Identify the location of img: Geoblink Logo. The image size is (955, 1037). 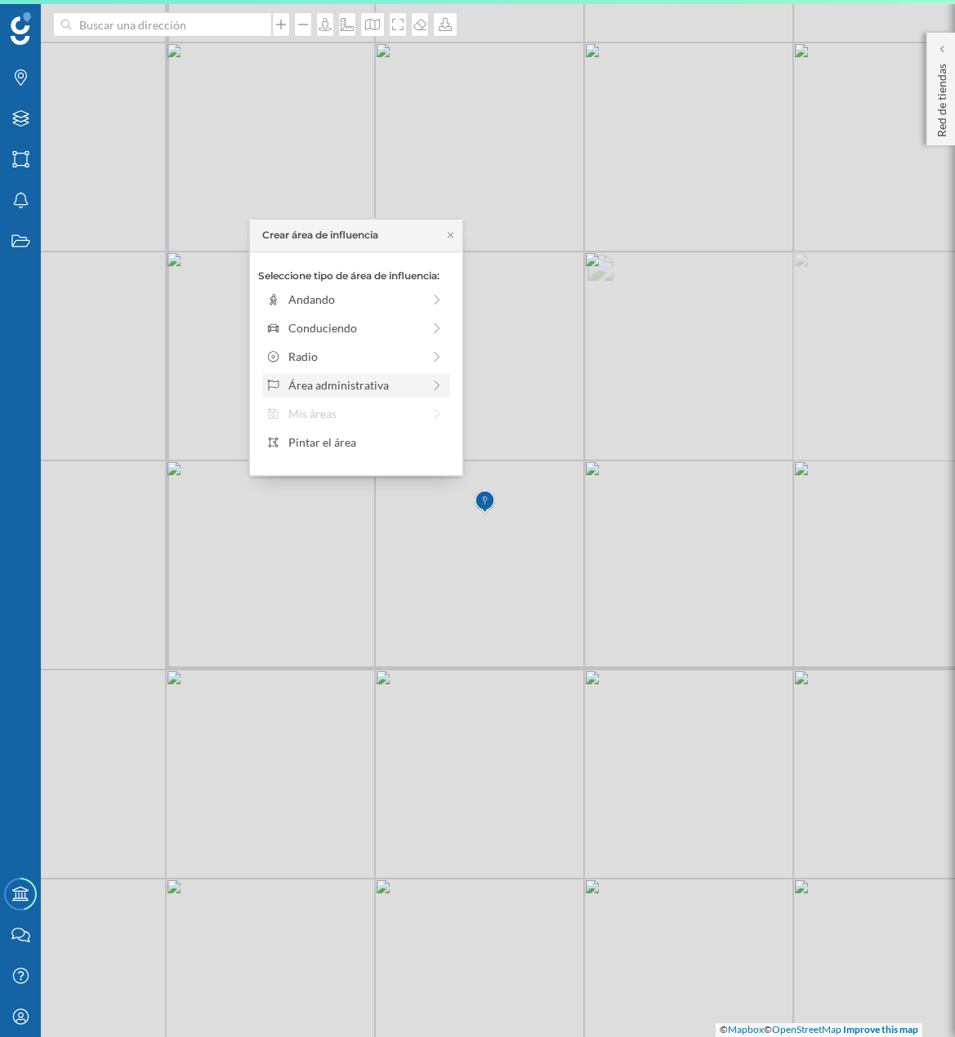
(20, 29).